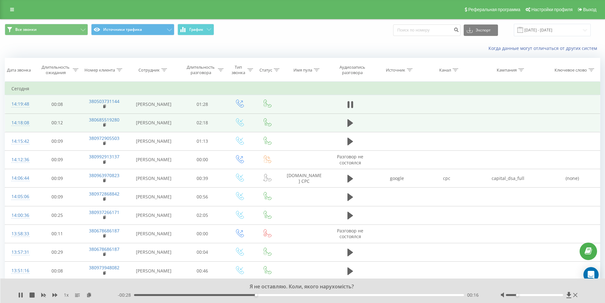 The height and width of the screenshot is (303, 605). Describe the element at coordinates (100, 70) in the screenshot. I see `div: Номер клиента` at that location.